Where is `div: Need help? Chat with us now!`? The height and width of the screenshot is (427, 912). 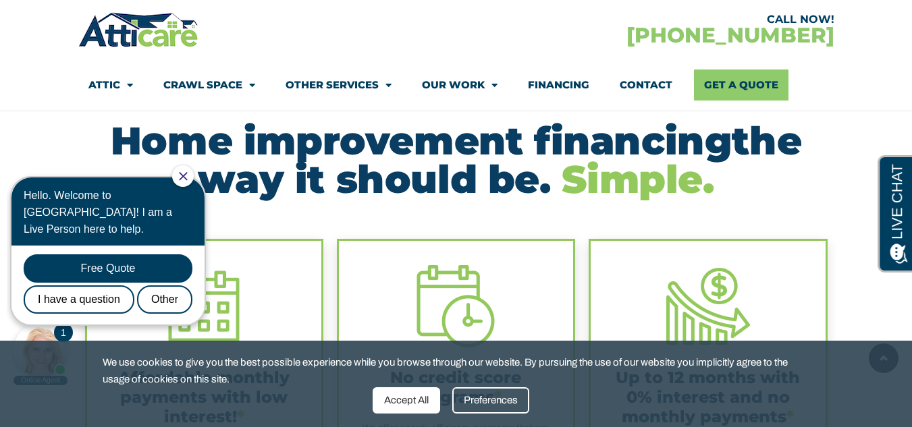 div: Need help? Chat with us now! is located at coordinates (34, 186).